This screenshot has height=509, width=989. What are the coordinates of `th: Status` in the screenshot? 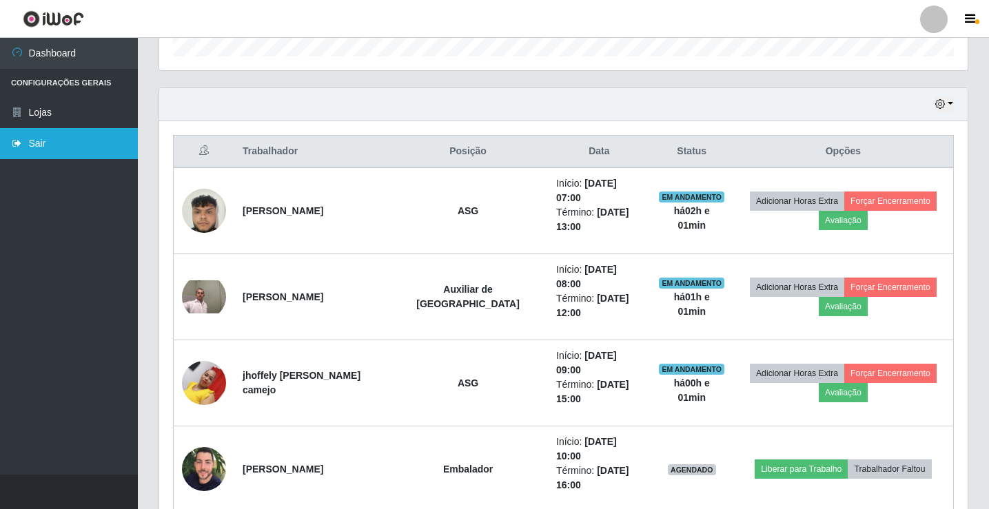 It's located at (692, 152).